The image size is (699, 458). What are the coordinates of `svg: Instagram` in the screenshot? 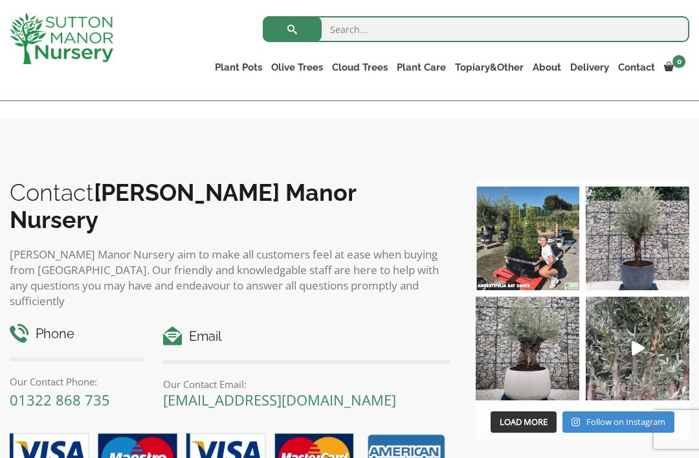 It's located at (576, 421).